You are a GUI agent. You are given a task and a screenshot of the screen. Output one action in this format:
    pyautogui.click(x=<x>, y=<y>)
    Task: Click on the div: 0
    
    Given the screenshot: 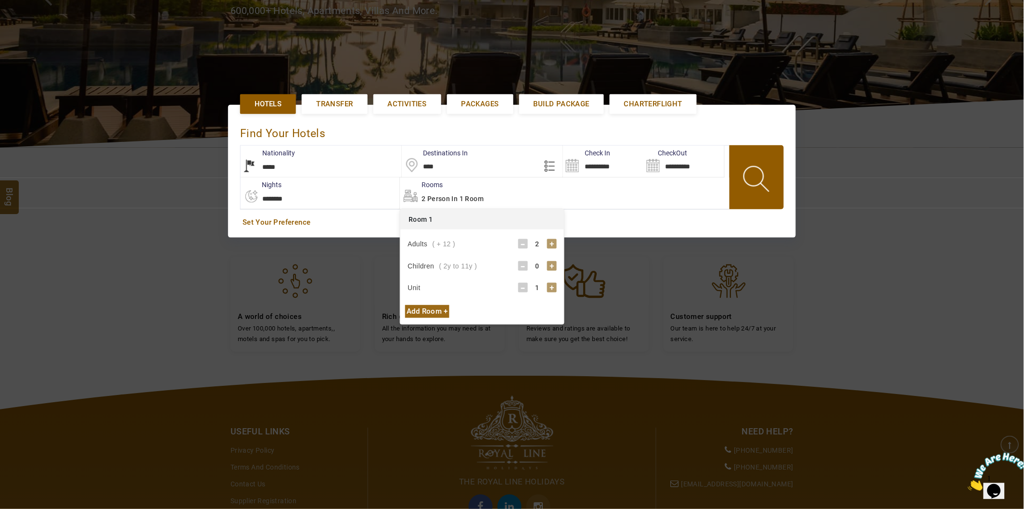 What is the action you would take?
    pyautogui.click(x=538, y=266)
    